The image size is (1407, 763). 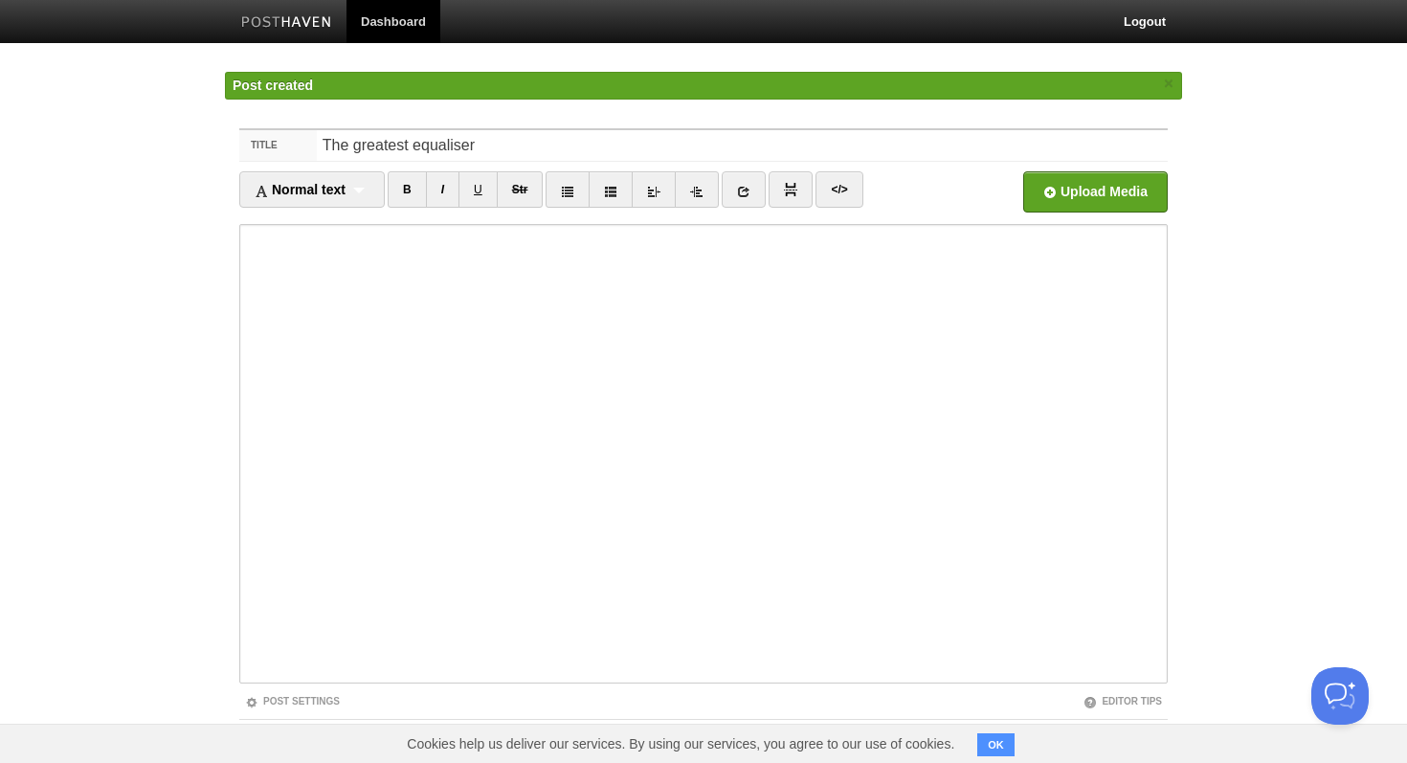 I want to click on a: Post Settings, so click(x=292, y=701).